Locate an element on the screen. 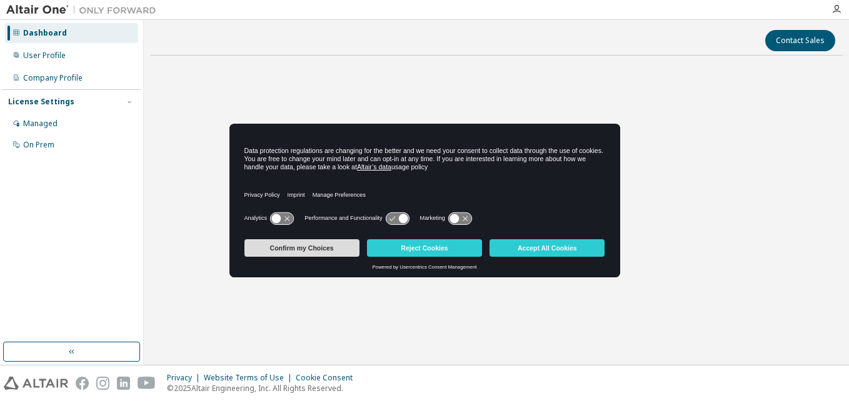 This screenshot has width=849, height=401. img: Altair One is located at coordinates (84, 10).